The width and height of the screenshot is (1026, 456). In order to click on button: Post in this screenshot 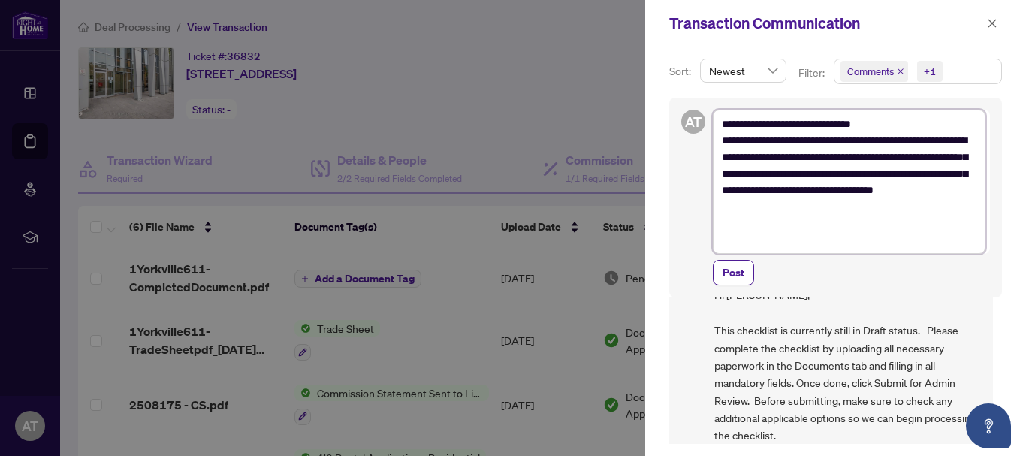, I will do `click(733, 273)`.